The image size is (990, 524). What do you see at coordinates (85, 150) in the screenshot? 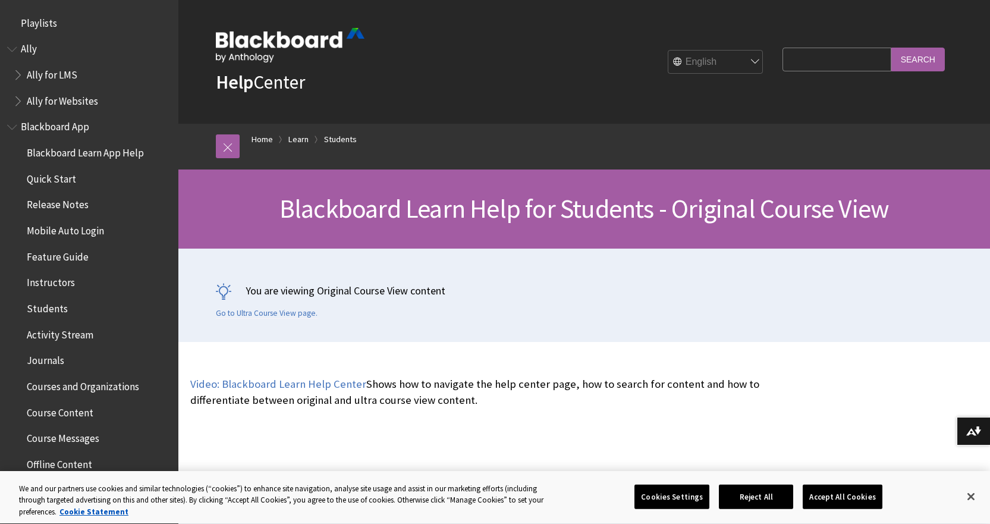
I see `span: Blackboard Learn App Help` at bounding box center [85, 150].